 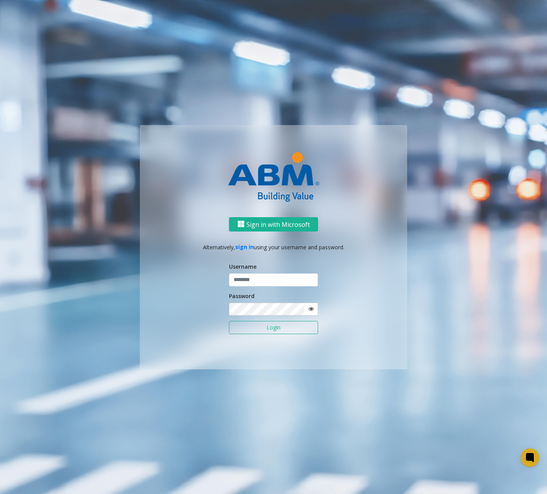 What do you see at coordinates (243, 267) in the screenshot?
I see `label: Username` at bounding box center [243, 267].